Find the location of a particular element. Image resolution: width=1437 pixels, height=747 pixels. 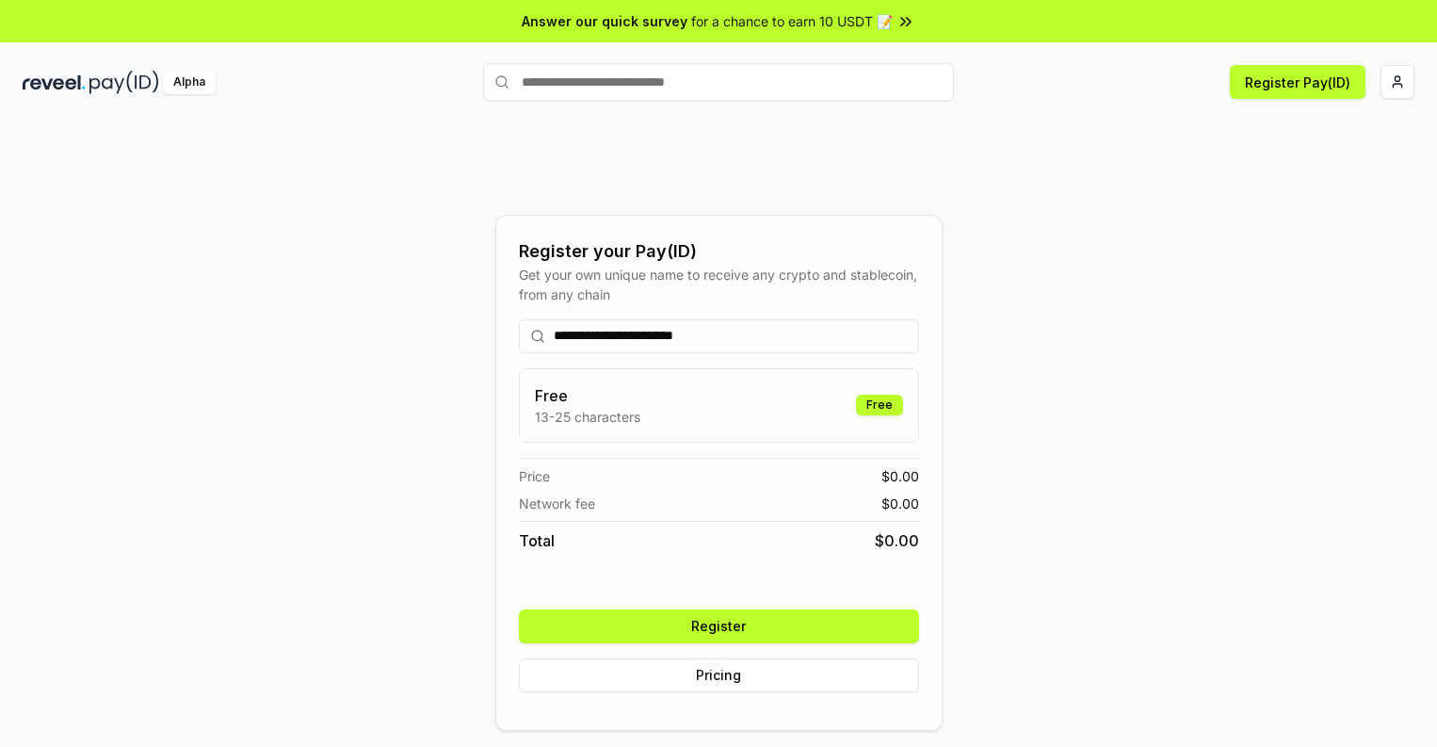

div: Alpha is located at coordinates (189, 82).